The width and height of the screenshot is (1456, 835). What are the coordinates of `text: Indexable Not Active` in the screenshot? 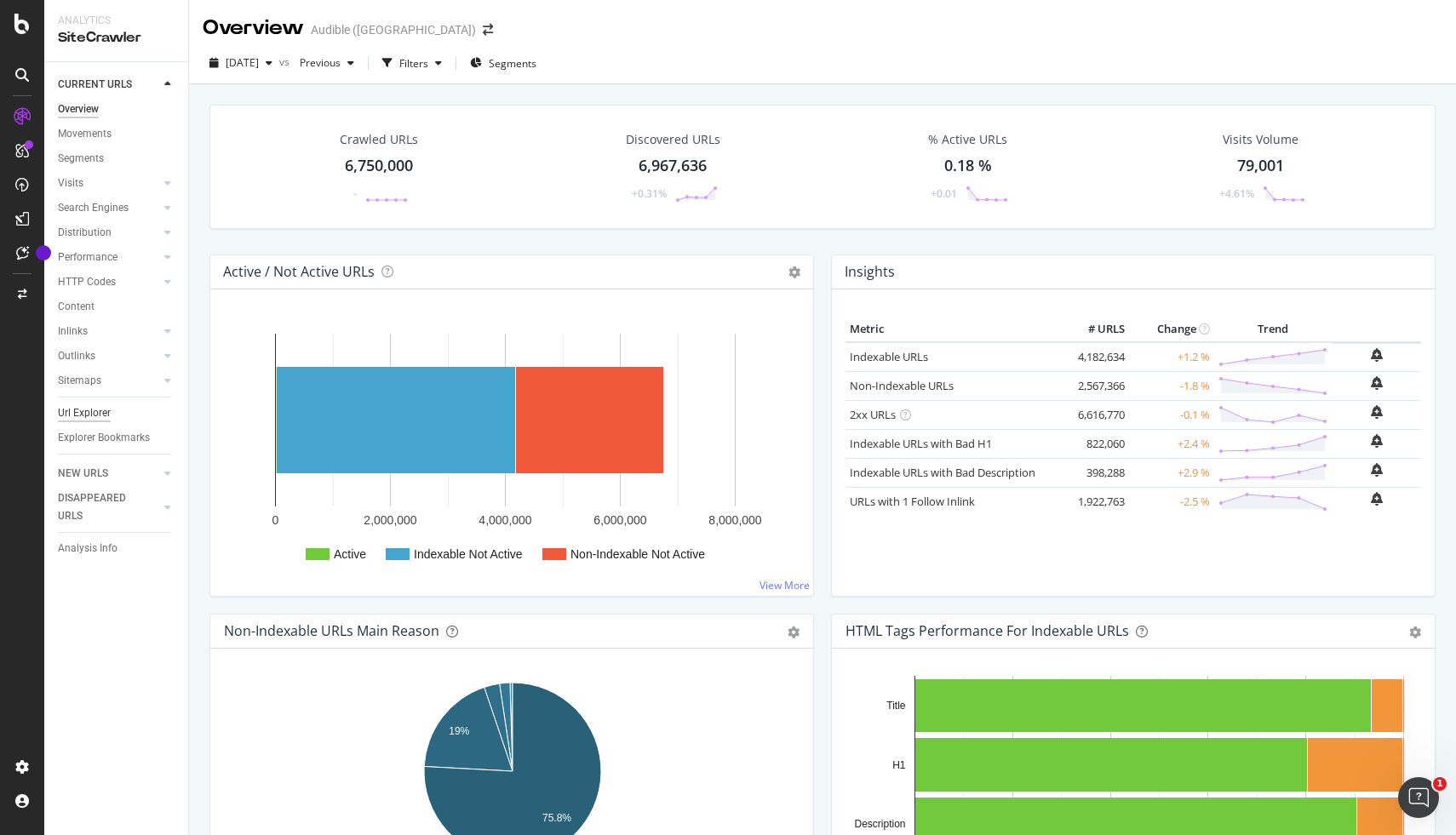 It's located at (468, 554).